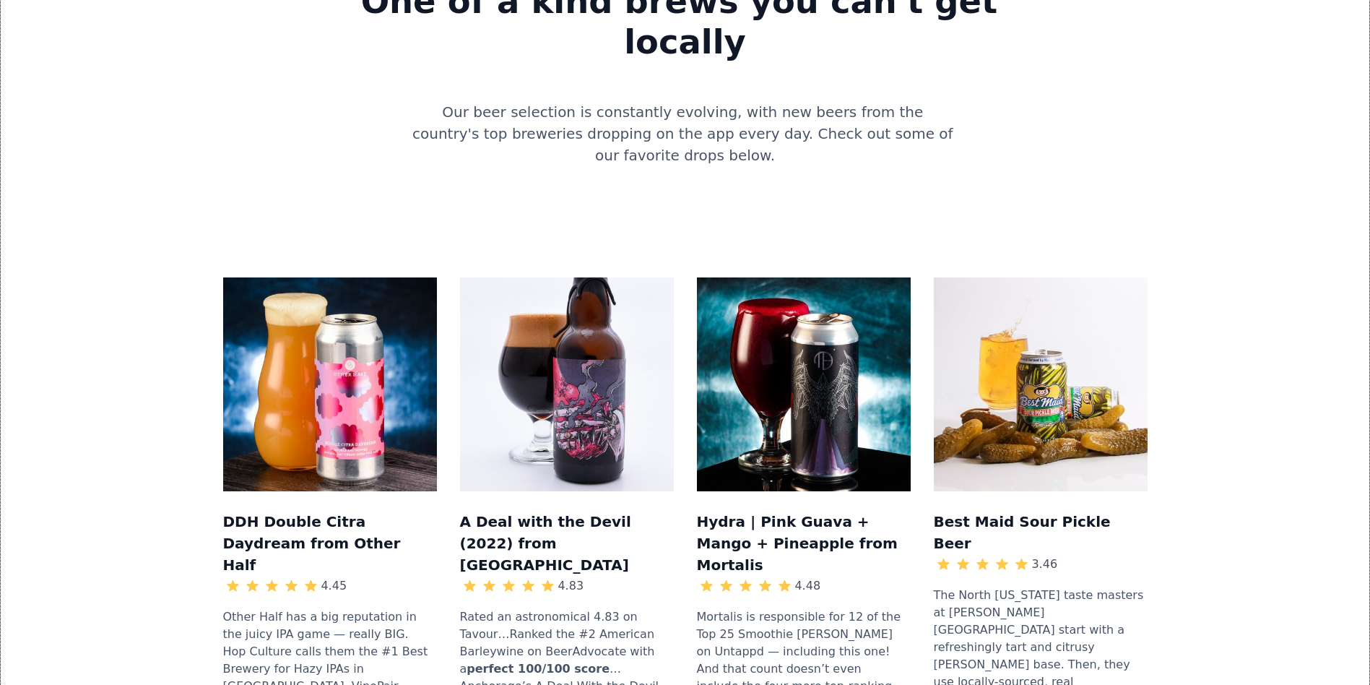 The width and height of the screenshot is (1370, 685). What do you see at coordinates (686, 148) in the screenshot?
I see `div: Our beer selection is constantly evolving, with new beers from the country's top breweries droppi...` at bounding box center [686, 148].